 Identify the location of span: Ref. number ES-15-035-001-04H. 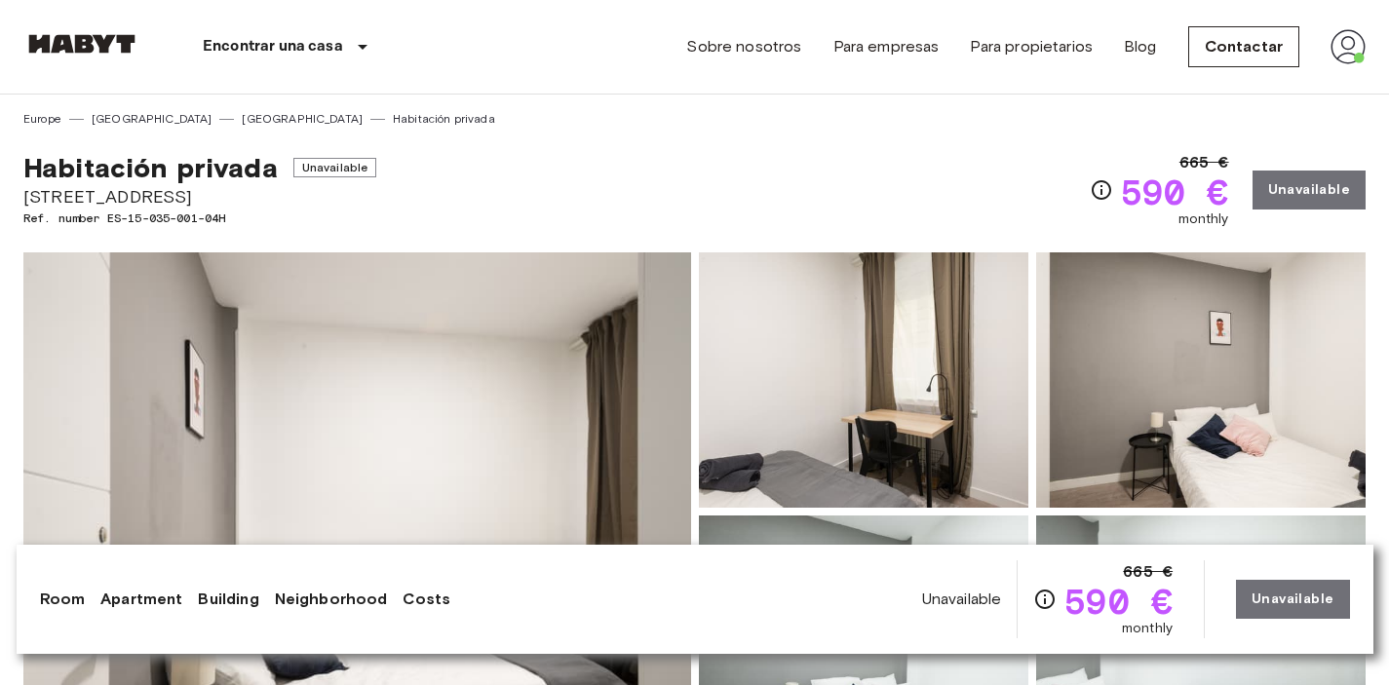
(200, 218).